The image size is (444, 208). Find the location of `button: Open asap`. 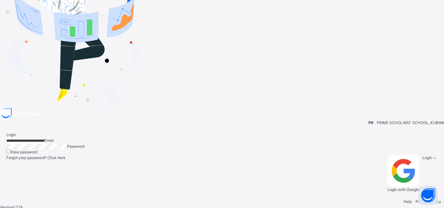

button: Open asap is located at coordinates (429, 196).